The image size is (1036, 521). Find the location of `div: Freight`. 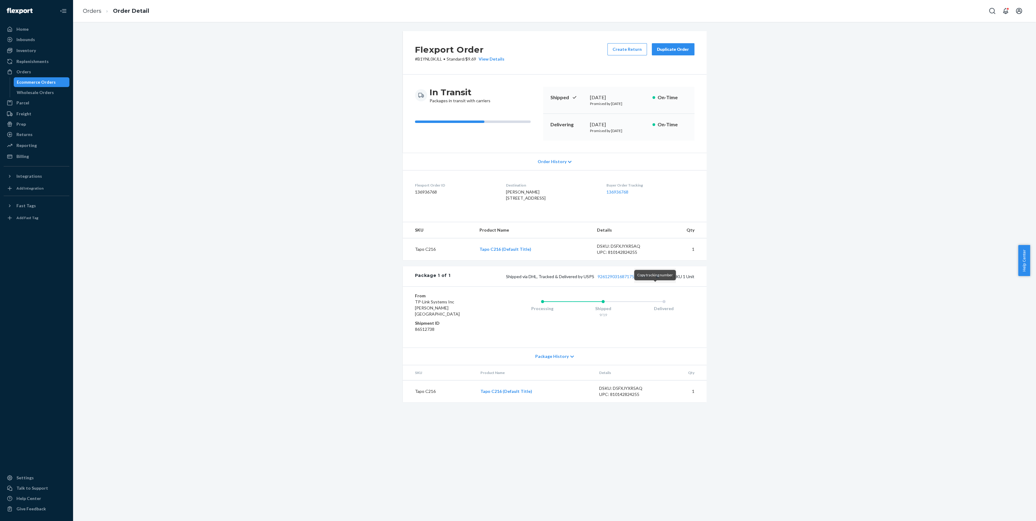

div: Freight is located at coordinates (24, 114).